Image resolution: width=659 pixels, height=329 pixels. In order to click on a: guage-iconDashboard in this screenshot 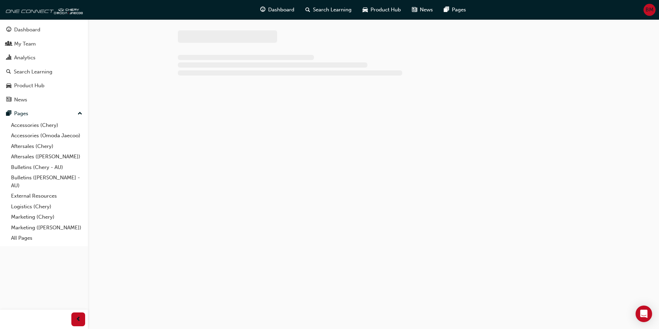, I will do `click(277, 10)`.